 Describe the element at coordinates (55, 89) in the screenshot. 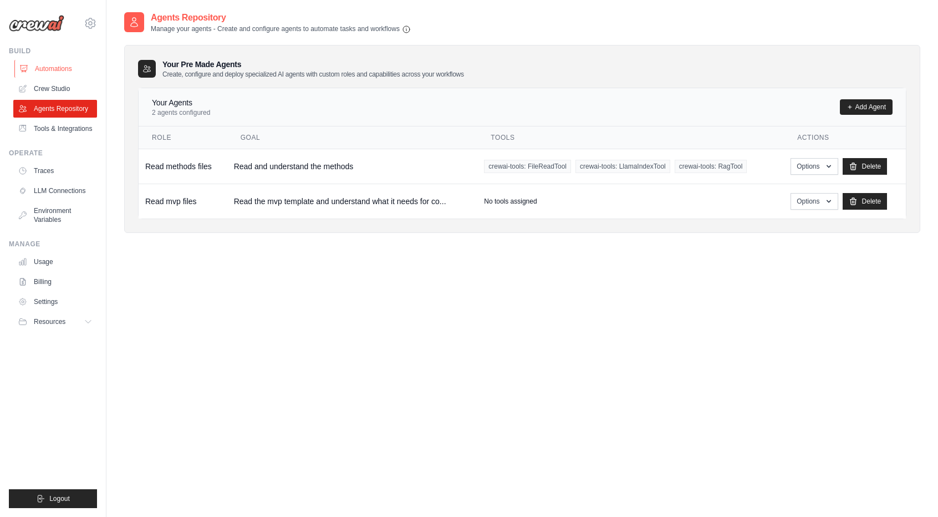

I see `a: Crew Studio` at that location.